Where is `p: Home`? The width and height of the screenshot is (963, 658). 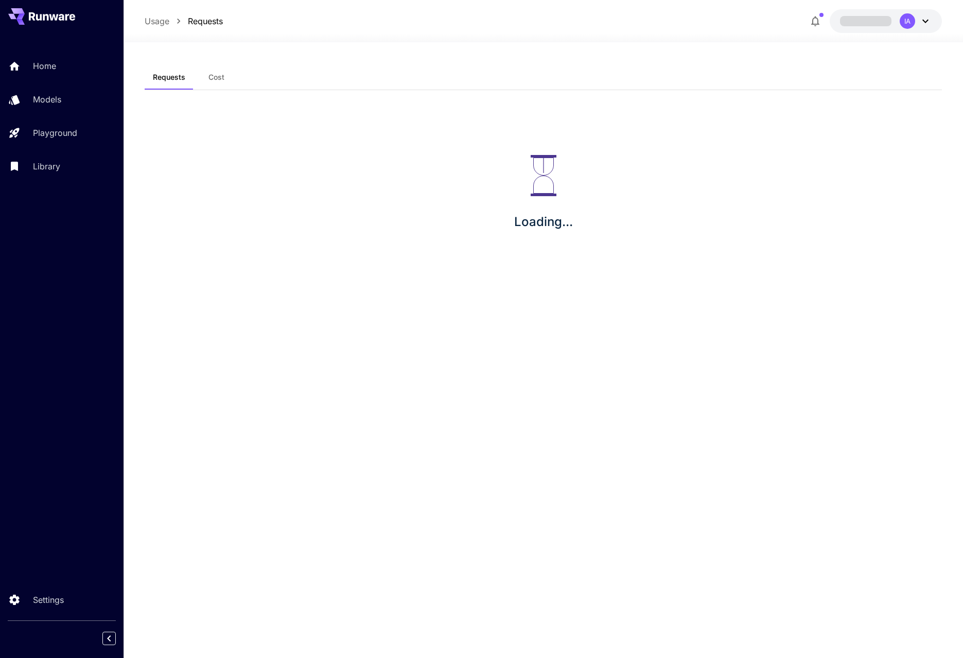 p: Home is located at coordinates (44, 66).